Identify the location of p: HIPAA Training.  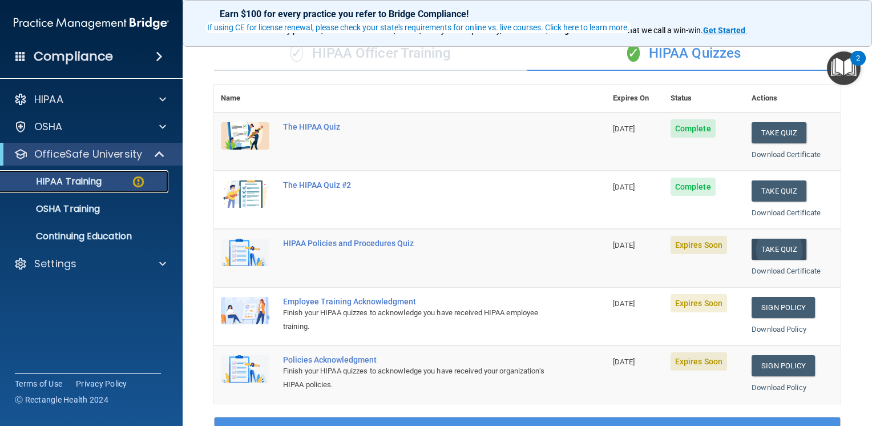
(54, 181).